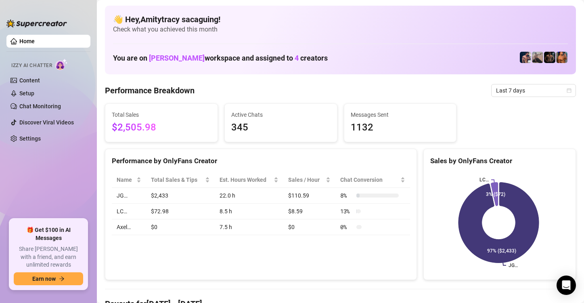  I want to click on div: Open Intercom Messenger, so click(567, 285).